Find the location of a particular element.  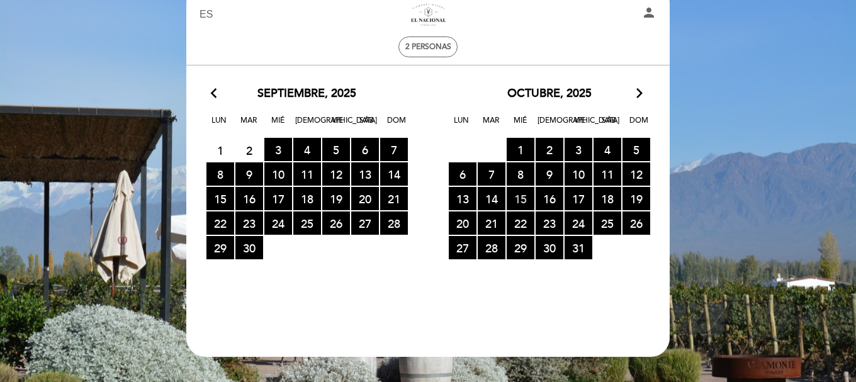

i: arrow_back_ios is located at coordinates (217, 94).